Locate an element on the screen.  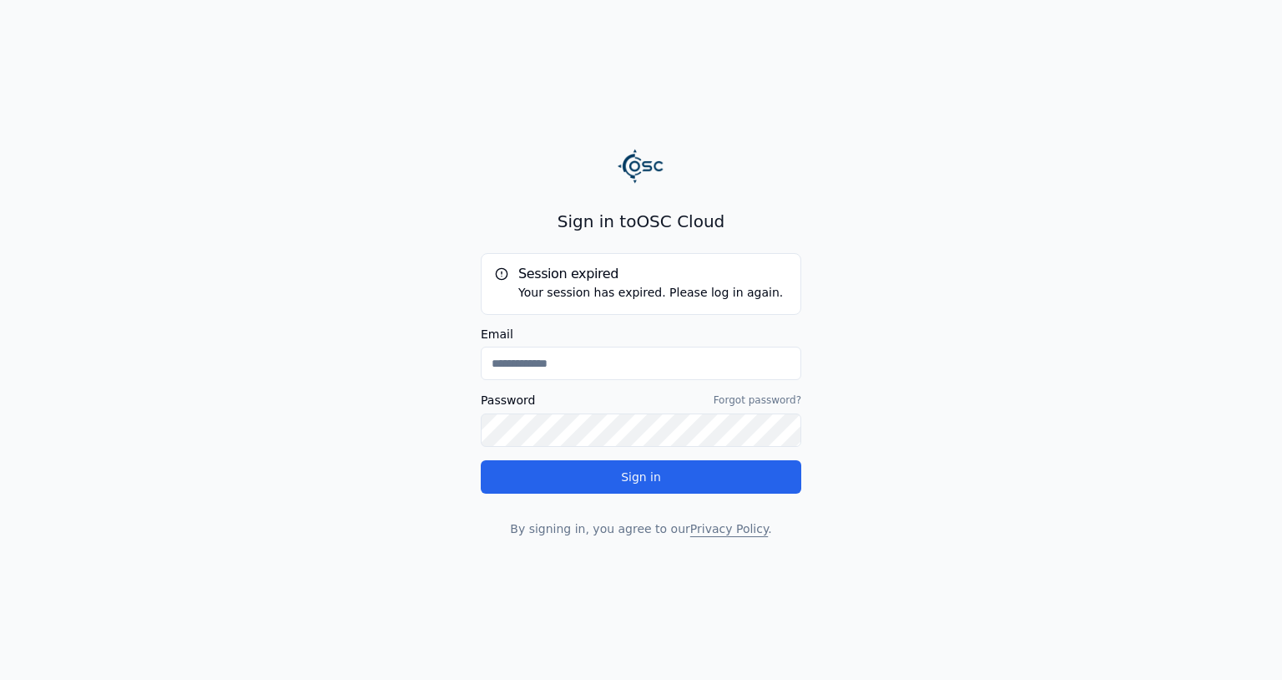
label: Email is located at coordinates (641, 334).